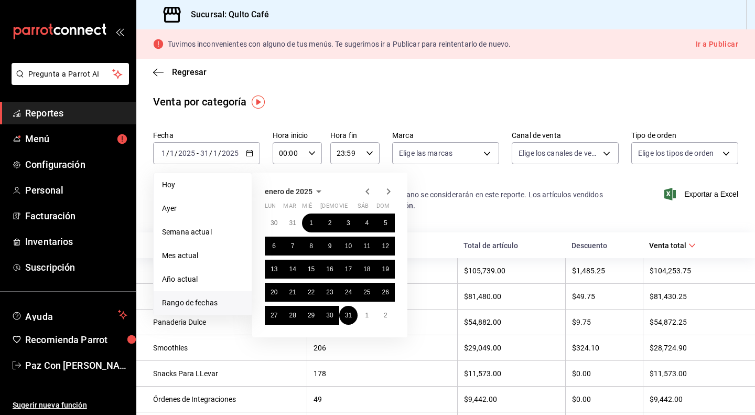 The width and height of the screenshot is (755, 415). What do you see at coordinates (68, 81) in the screenshot?
I see `a: Pregunta a Parrot AI` at bounding box center [68, 81].